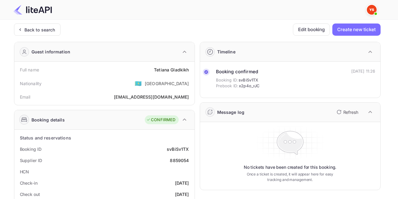  Describe the element at coordinates (138, 83) in the screenshot. I see `span: United States` at that location.